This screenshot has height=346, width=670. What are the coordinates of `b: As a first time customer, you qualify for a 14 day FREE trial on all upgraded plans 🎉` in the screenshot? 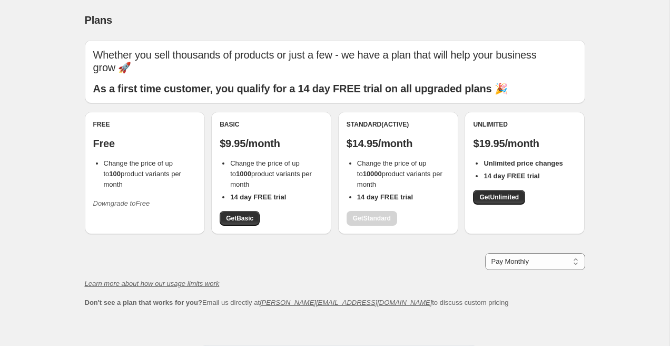 It's located at (300, 89).